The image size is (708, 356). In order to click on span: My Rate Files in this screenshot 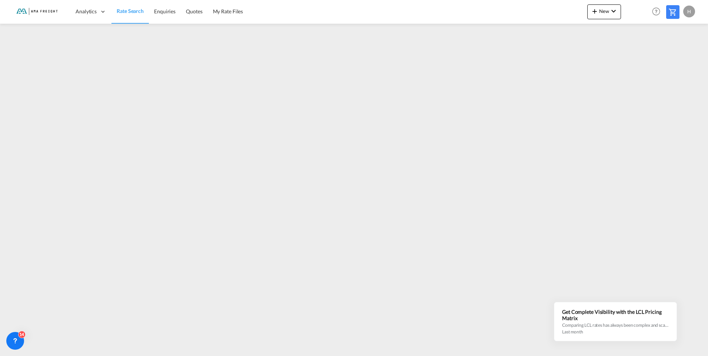, I will do `click(228, 11)`.